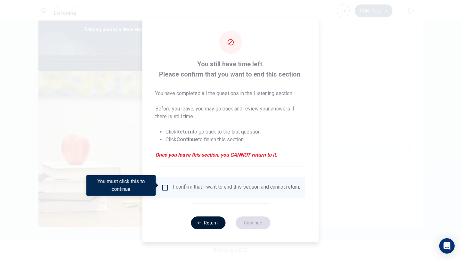 Image resolution: width=461 pixels, height=260 pixels. What do you see at coordinates (187, 139) in the screenshot?
I see `strong: Continue` at bounding box center [187, 139].